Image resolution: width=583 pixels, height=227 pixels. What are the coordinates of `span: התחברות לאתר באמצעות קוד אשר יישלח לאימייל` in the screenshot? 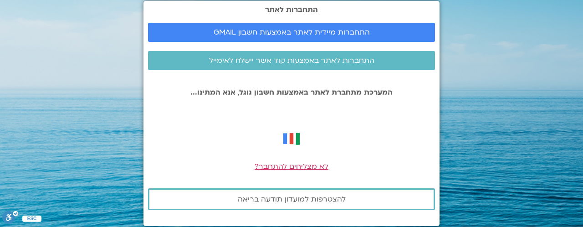 It's located at (291, 61).